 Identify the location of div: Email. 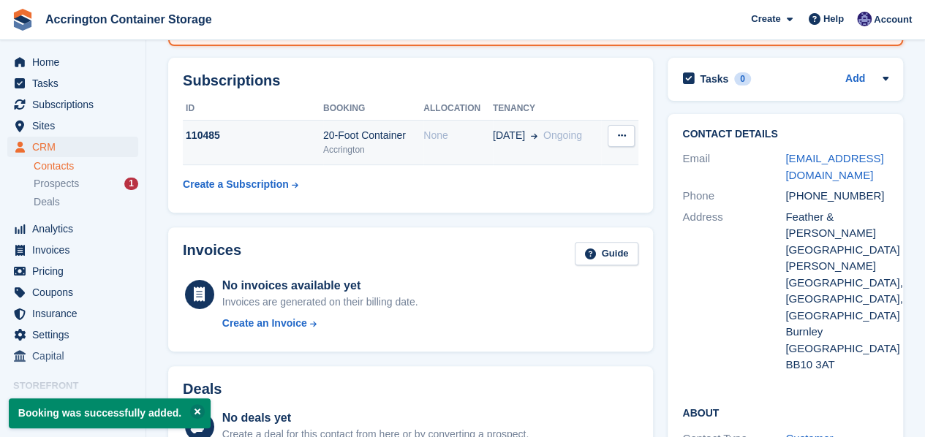
(734, 167).